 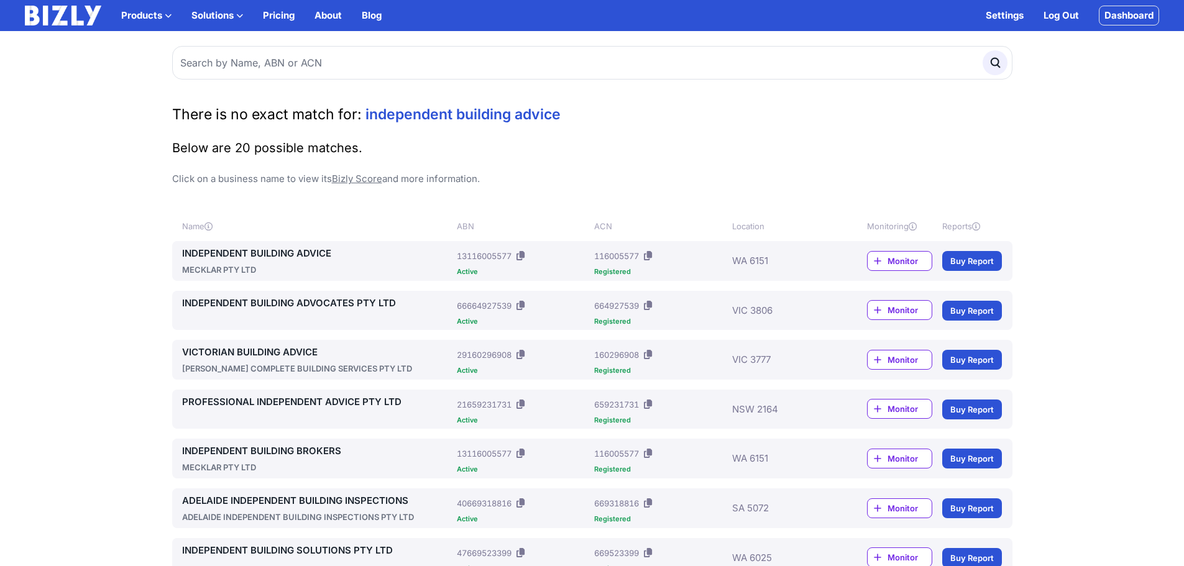 I want to click on a: About, so click(x=328, y=16).